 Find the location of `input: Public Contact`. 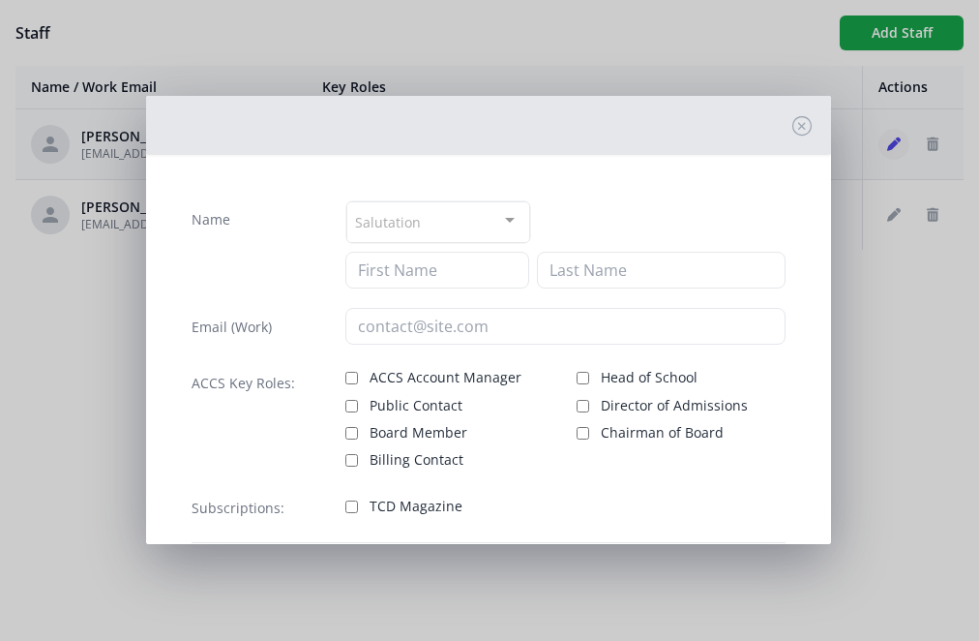

input: Public Contact is located at coordinates (351, 405).